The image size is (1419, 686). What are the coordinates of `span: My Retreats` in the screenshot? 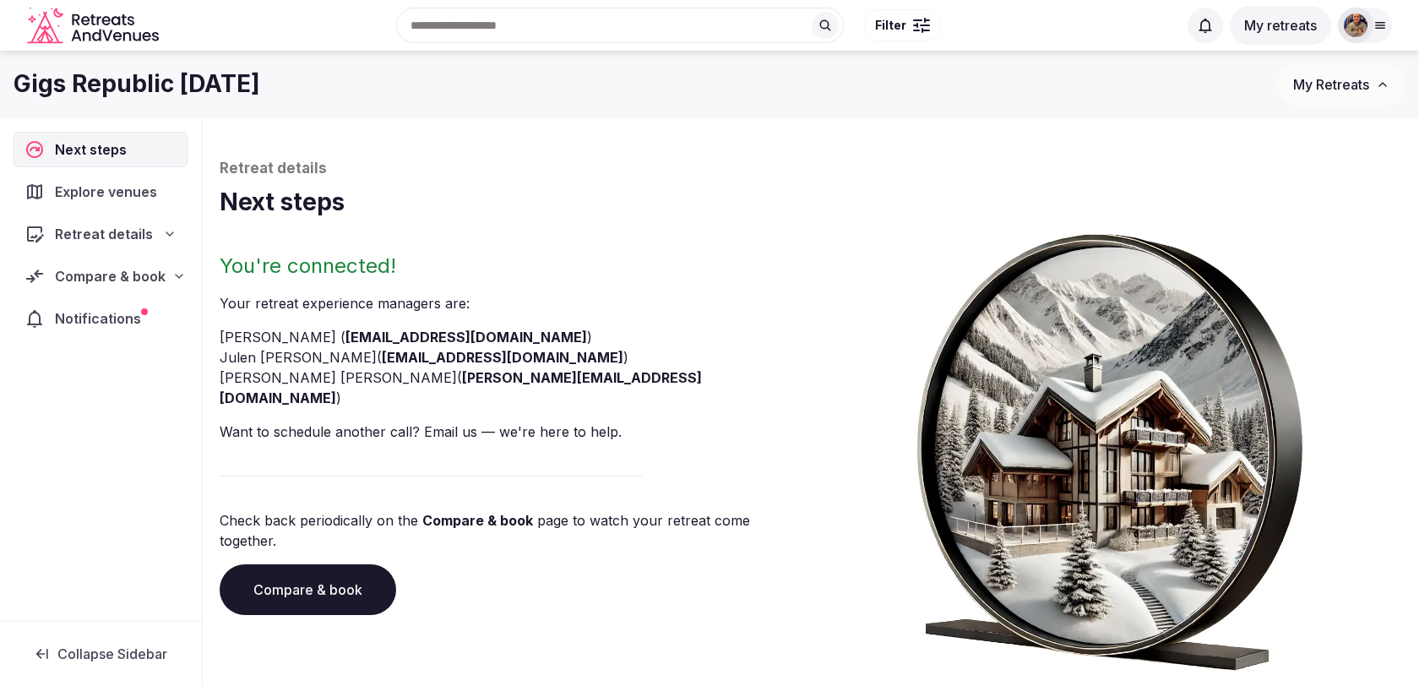 It's located at (1331, 84).